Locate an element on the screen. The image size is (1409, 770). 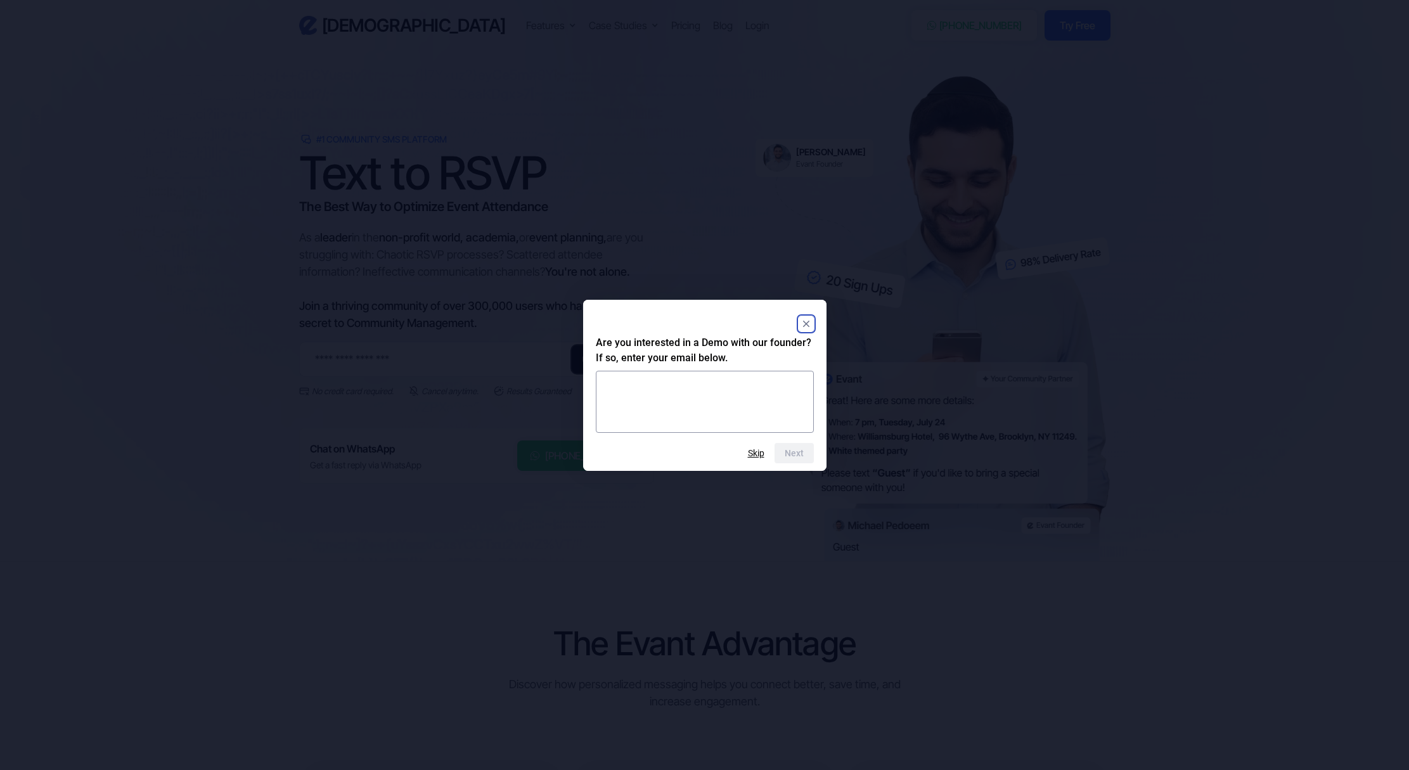
dialog: Are you interested in a Demo with our founder? If so, enter your email below. is located at coordinates (705, 385).